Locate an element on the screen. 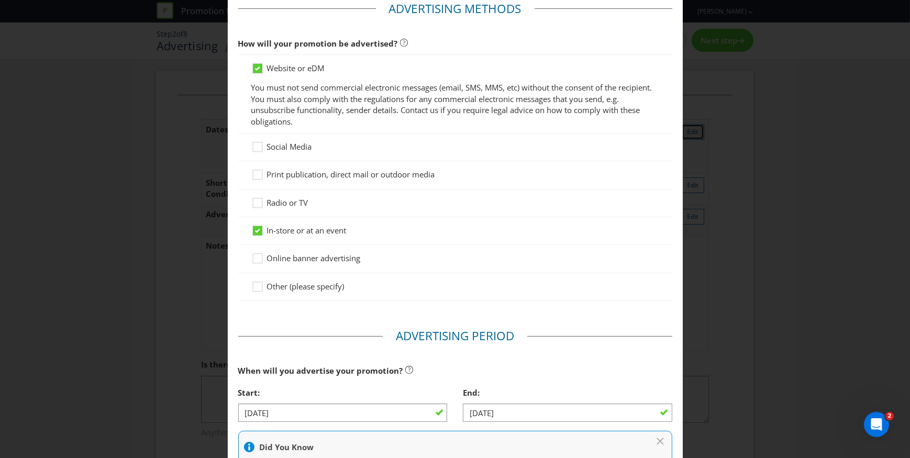 The width and height of the screenshot is (910, 458). span: In-store or at an event is located at coordinates (307, 230).